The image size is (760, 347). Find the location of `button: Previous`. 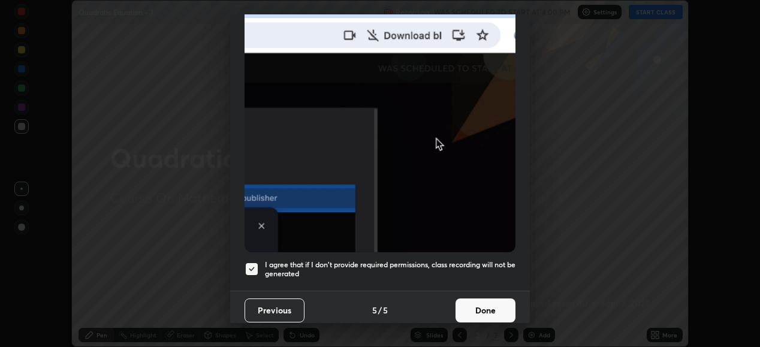

button: Previous is located at coordinates (275, 311).